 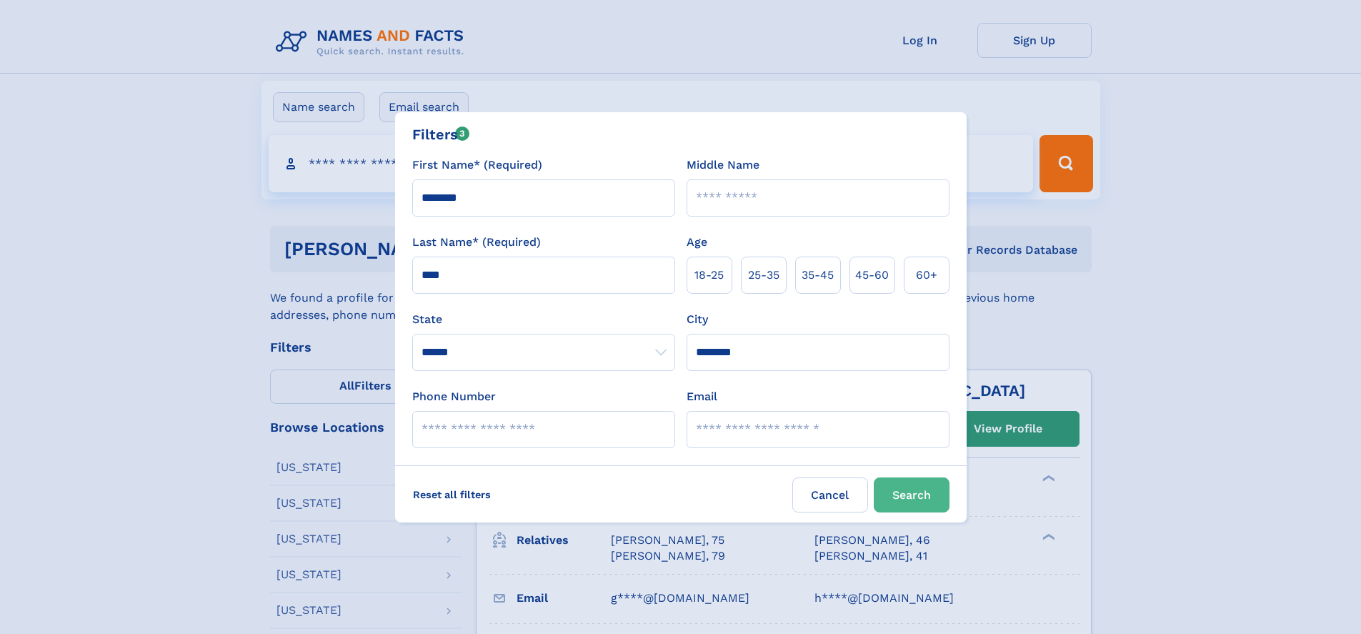 What do you see at coordinates (709, 275) in the screenshot?
I see `span: 18‑25` at bounding box center [709, 275].